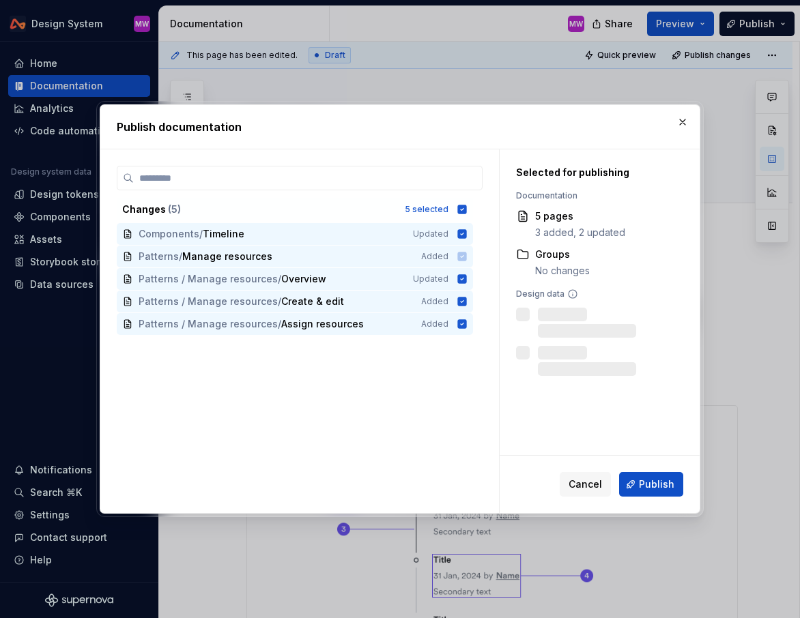 The image size is (800, 618). Describe the element at coordinates (304, 279) in the screenshot. I see `span: Overview` at that location.